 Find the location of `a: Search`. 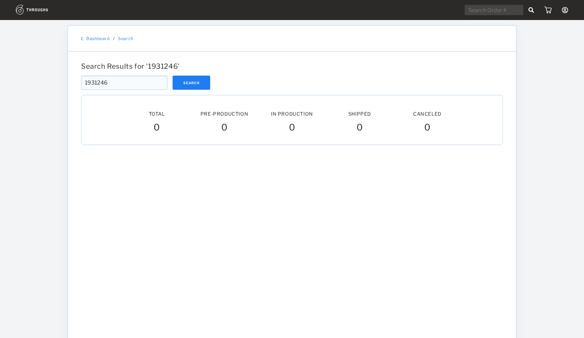

a: Search is located at coordinates (126, 38).